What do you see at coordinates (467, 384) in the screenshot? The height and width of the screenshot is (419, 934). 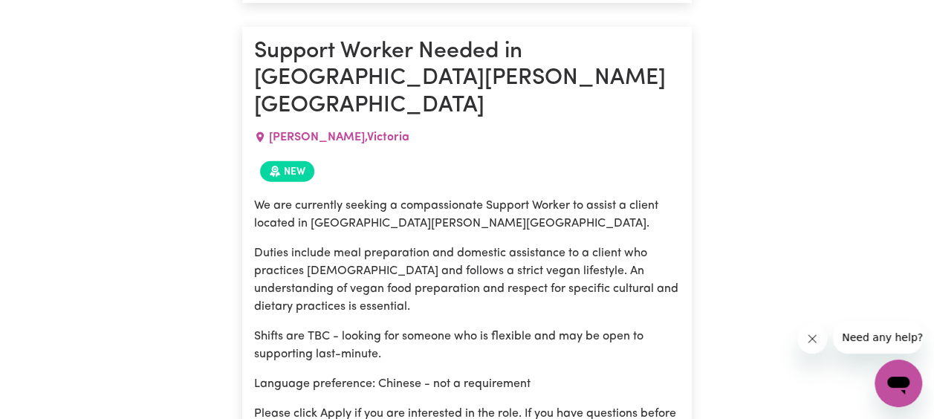 I see `p: Language preference: Chinese - not a requirement` at bounding box center [467, 384].